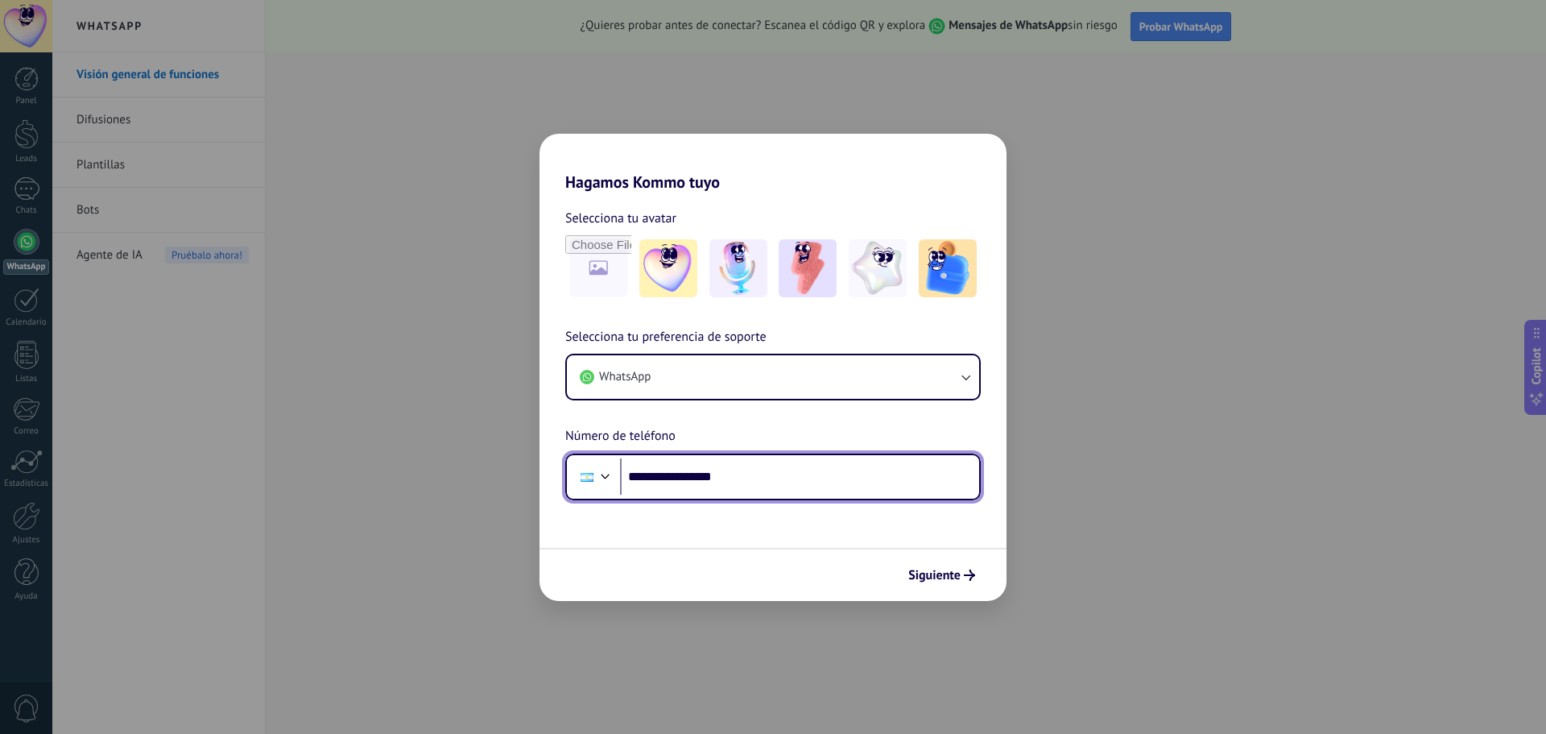  I want to click on h2: Hagamos Kommo tuyo, so click(773, 163).